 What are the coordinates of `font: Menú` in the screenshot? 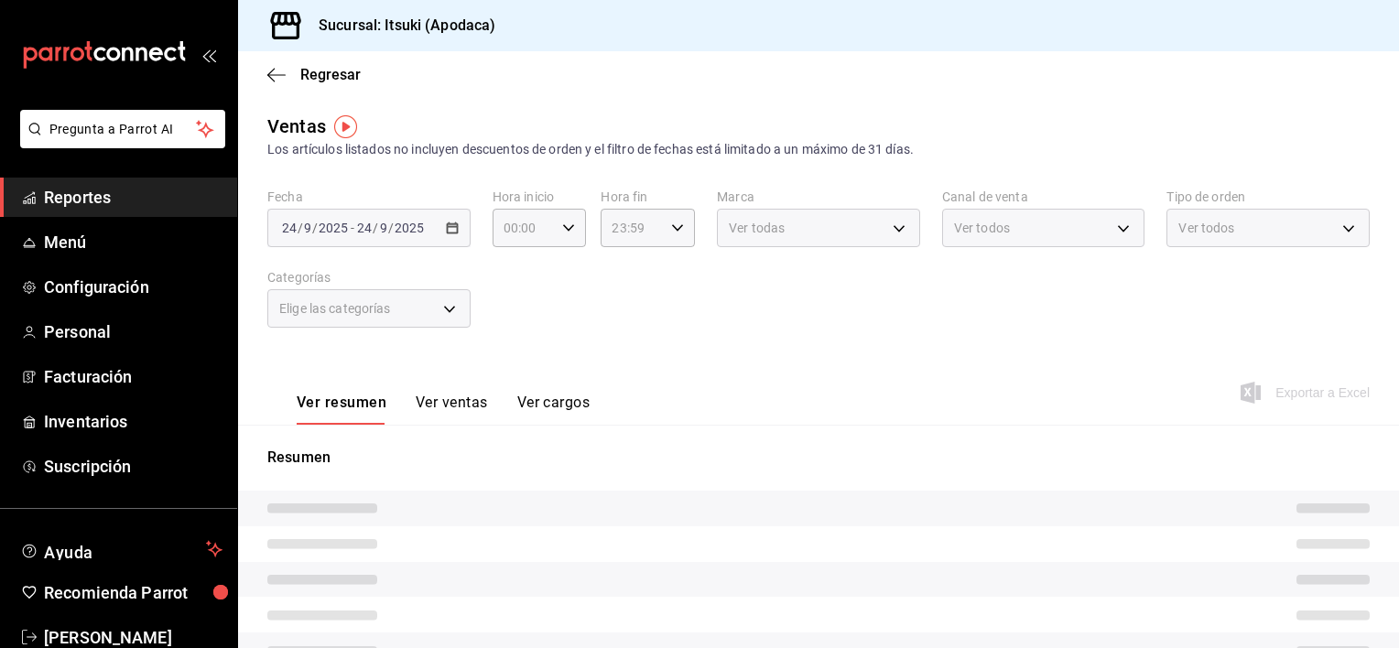 It's located at (65, 242).